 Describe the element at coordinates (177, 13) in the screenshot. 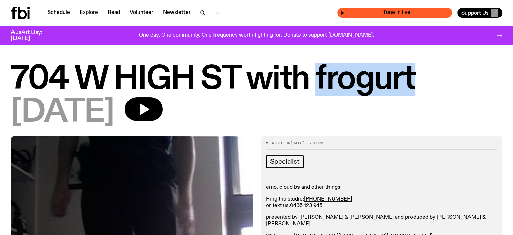

I see `a: Newsletter` at that location.